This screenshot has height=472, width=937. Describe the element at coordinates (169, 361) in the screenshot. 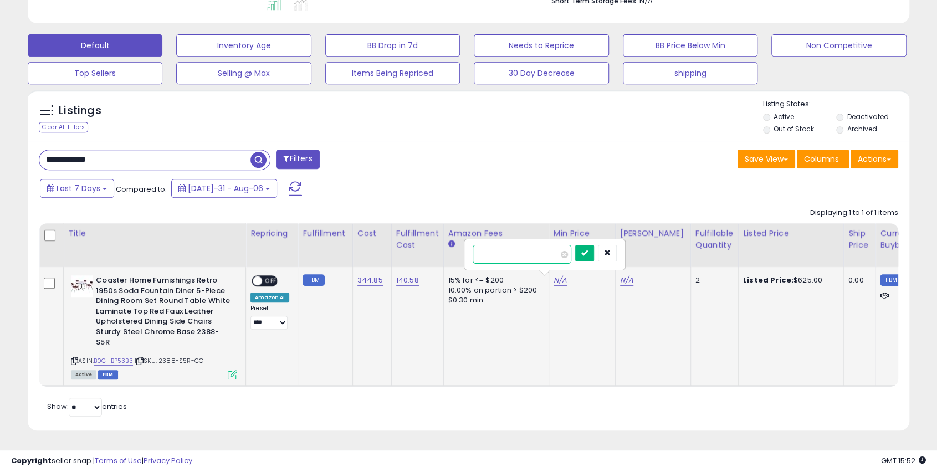

I see `span: | SKU: 2388-S5R-CO` at that location.